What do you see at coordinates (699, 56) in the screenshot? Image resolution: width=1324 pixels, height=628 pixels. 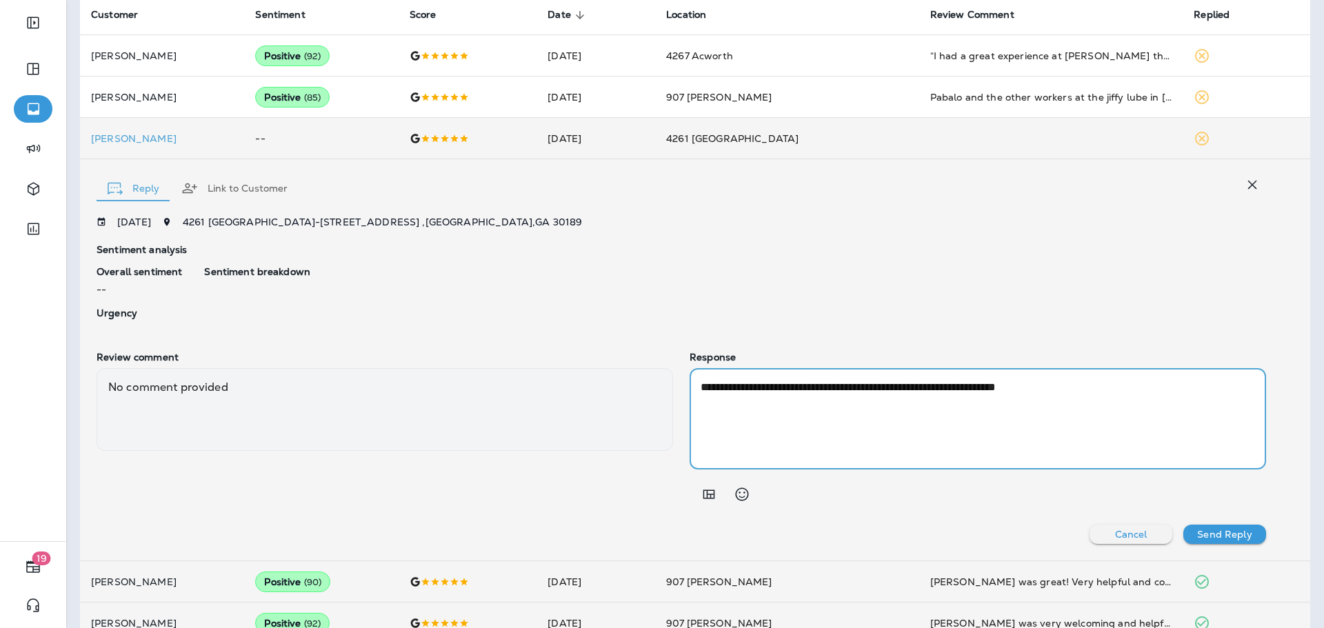 I see `span: 4267 Acworth` at bounding box center [699, 56].